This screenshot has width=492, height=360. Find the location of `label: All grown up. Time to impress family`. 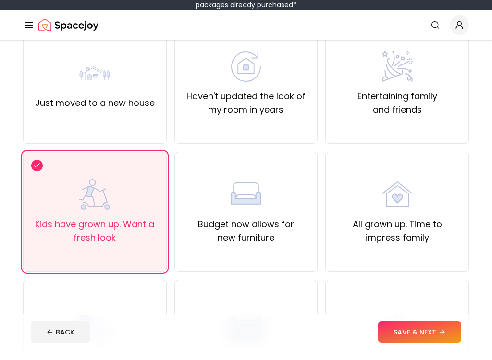

label: All grown up. Time to impress family is located at coordinates (397, 240).